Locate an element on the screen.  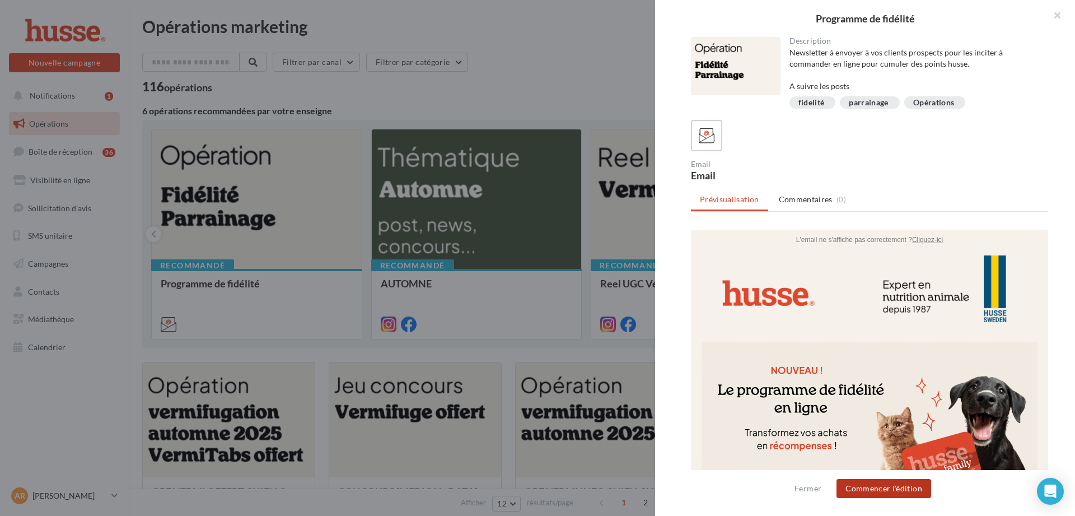
a: Cliquez-ici is located at coordinates (236, 10).